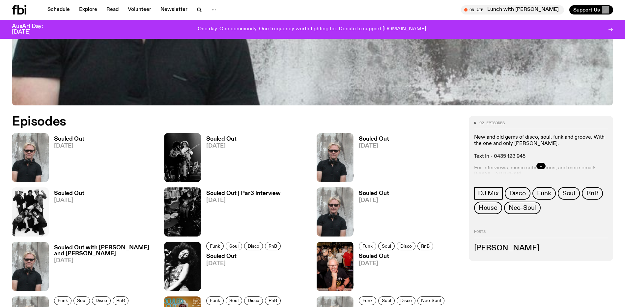 The height and width of the screenshot is (307, 625). I want to click on a: Explore, so click(88, 10).